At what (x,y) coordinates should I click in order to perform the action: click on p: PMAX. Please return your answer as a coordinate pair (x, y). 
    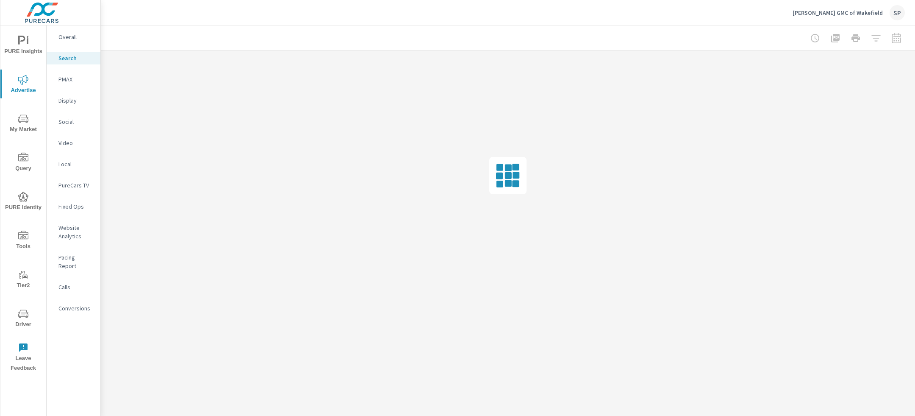
    Looking at the image, I should click on (76, 79).